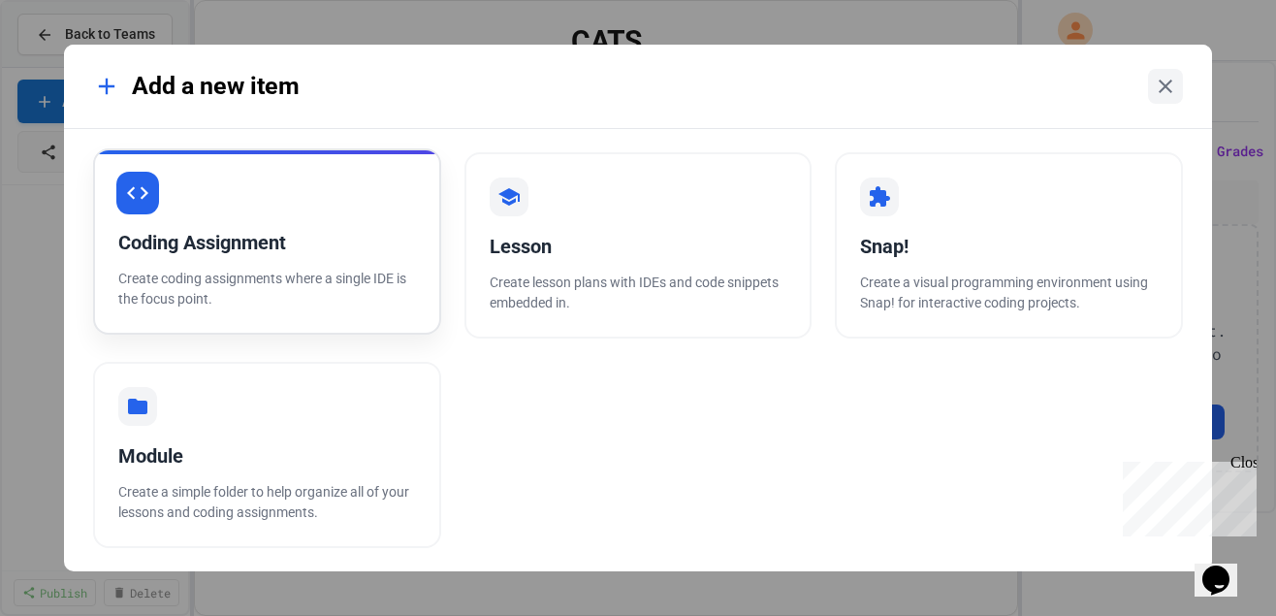  What do you see at coordinates (71, 65) in the screenshot?
I see `div: Chat with us now!Close` at bounding box center [71, 65].